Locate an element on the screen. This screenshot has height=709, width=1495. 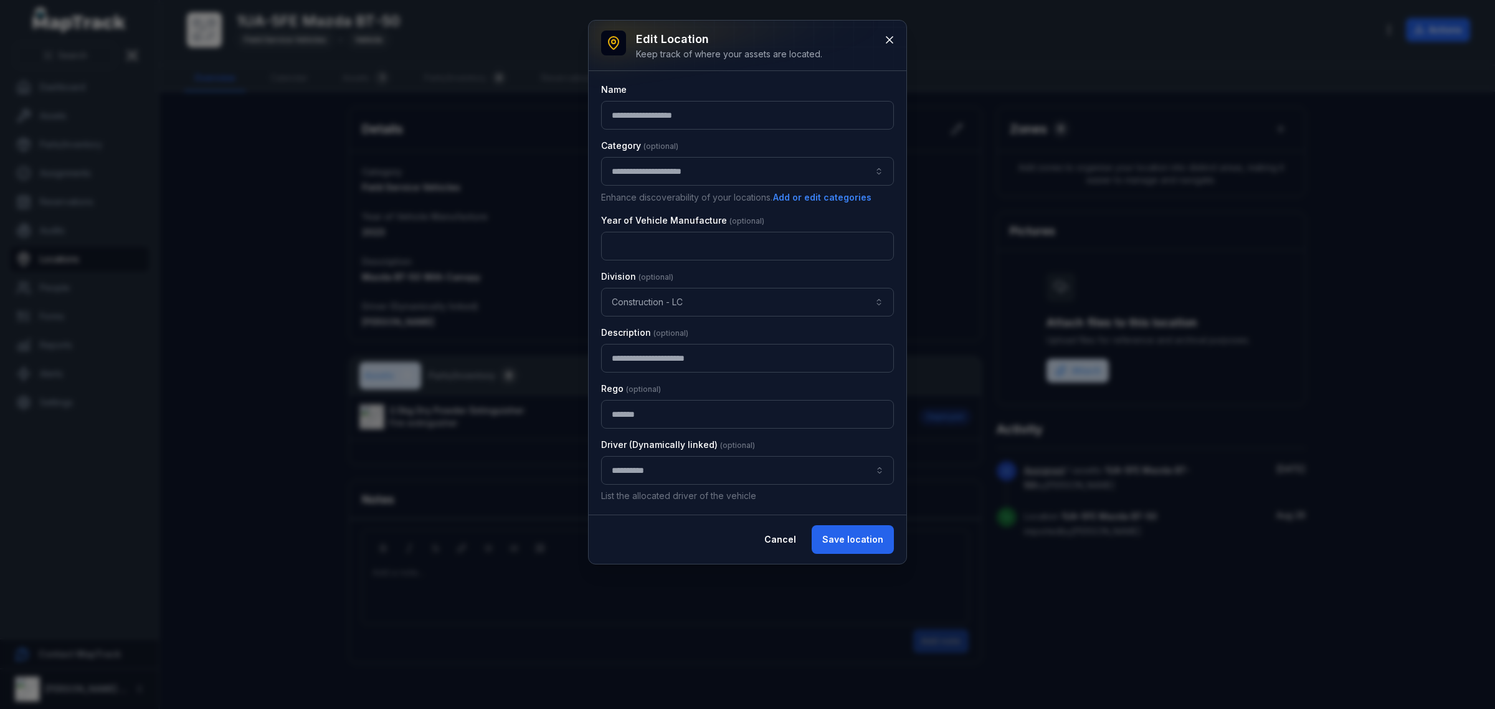
label: Driver (Dynamically linked) is located at coordinates (678, 445).